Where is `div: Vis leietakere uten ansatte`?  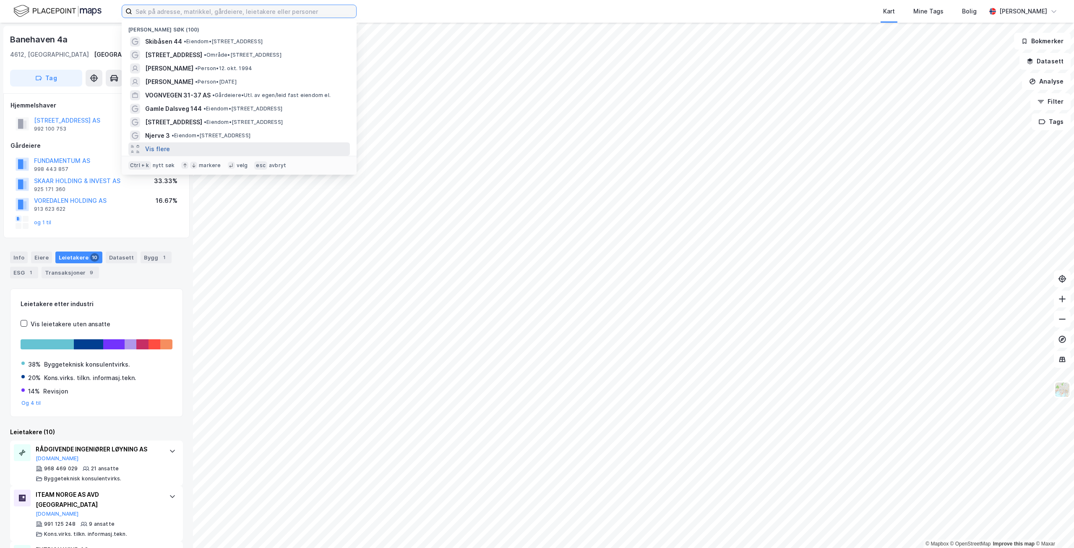 div: Vis leietakere uten ansatte is located at coordinates (71, 324).